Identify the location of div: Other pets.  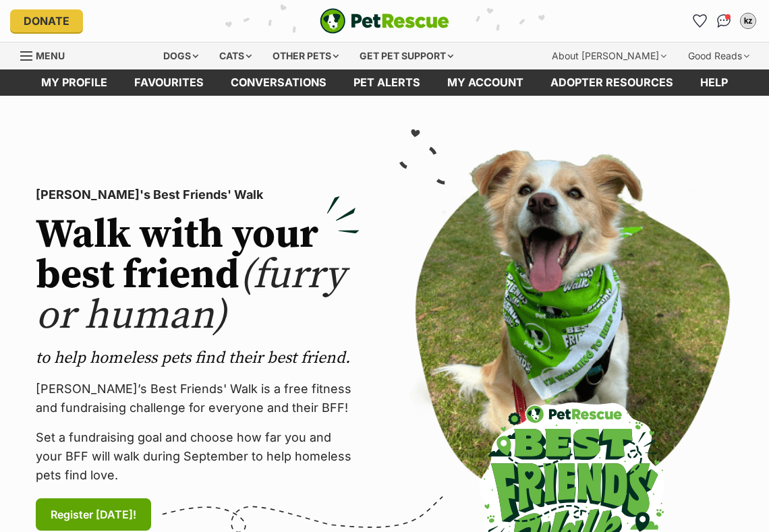
(306, 56).